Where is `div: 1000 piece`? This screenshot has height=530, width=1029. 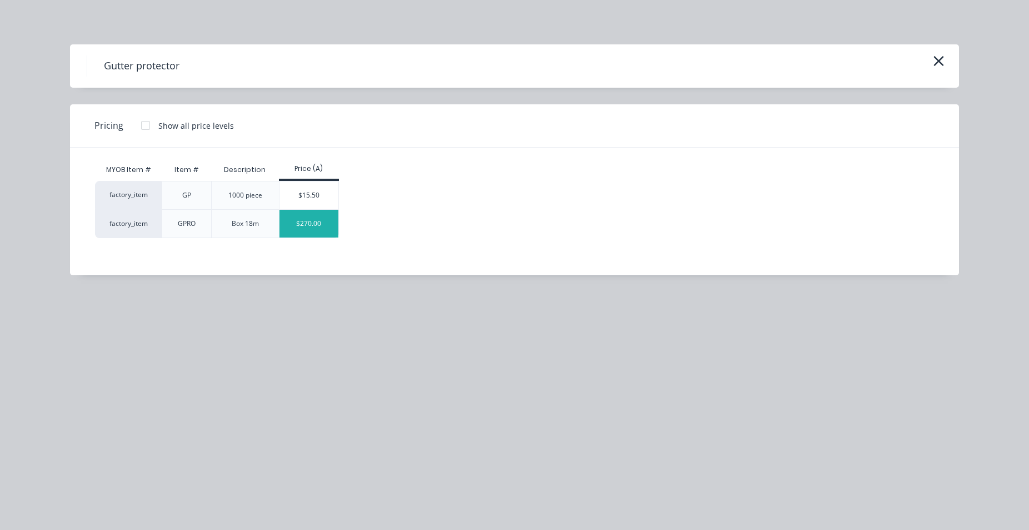
div: 1000 piece is located at coordinates (245, 196).